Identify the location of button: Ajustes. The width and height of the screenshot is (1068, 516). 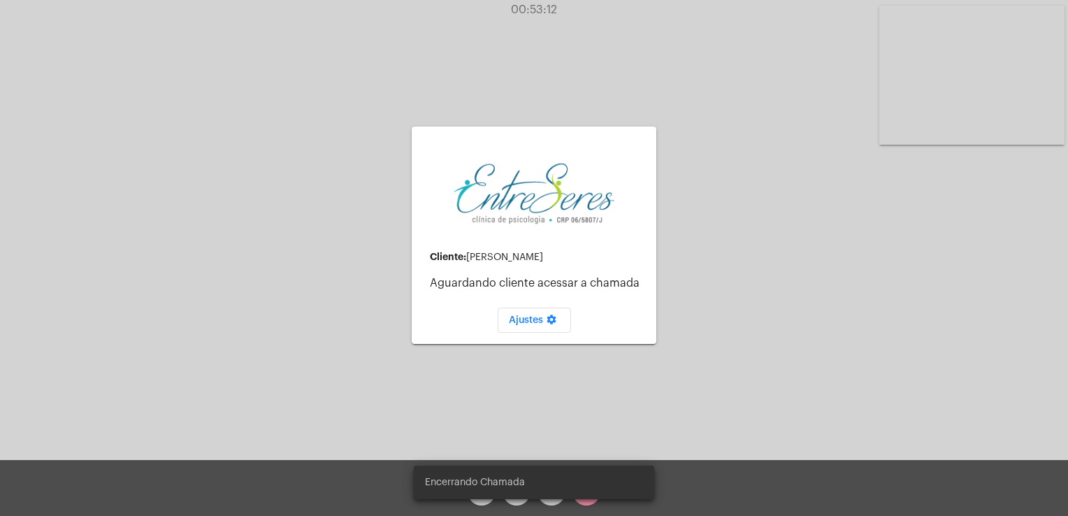
(534, 320).